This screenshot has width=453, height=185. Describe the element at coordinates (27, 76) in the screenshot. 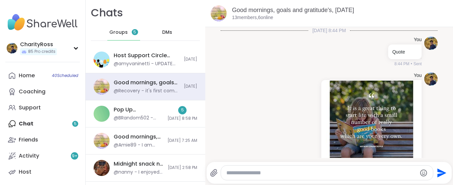

I see `div: Home` at that location.